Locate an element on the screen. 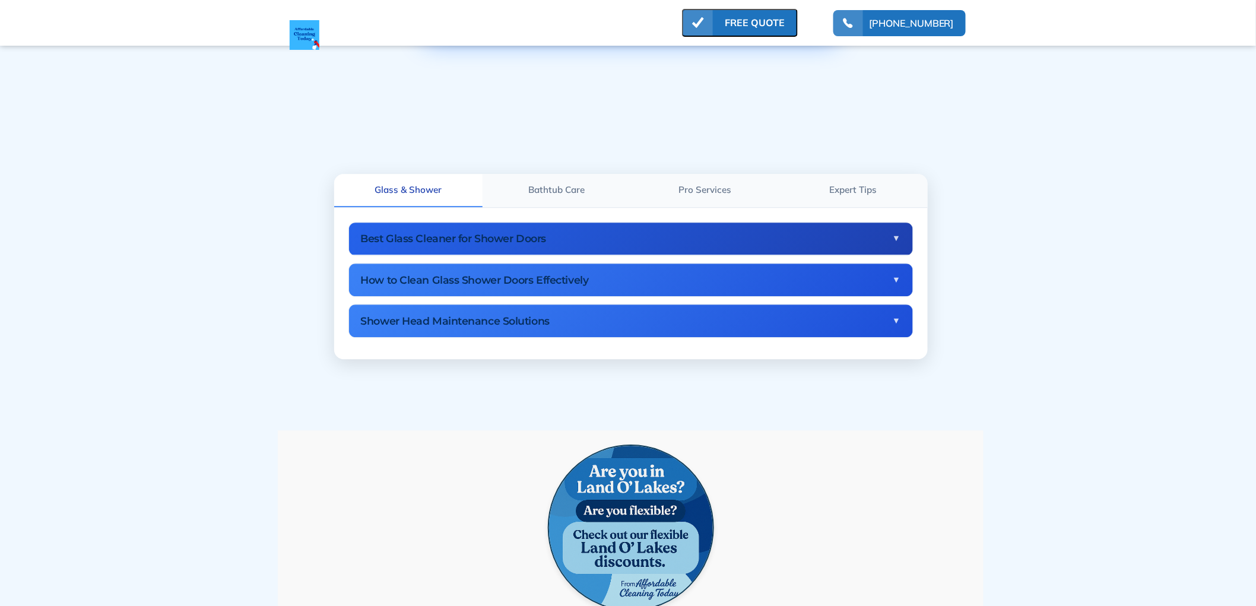 Image resolution: width=1256 pixels, height=606 pixels. button: Bathtub Care is located at coordinates (557, 190).